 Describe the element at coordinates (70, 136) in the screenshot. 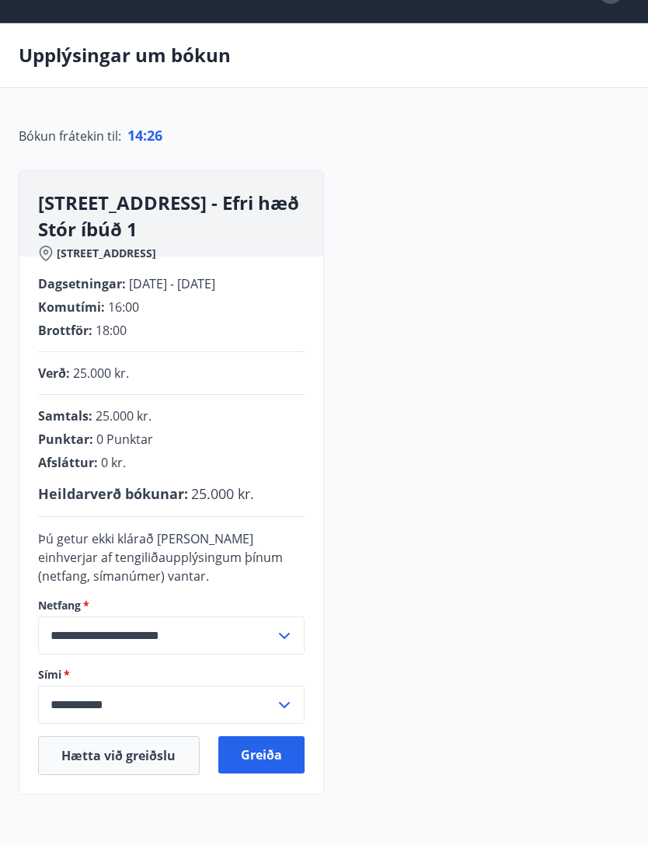

I see `span: Bókun frátekin til :` at that location.